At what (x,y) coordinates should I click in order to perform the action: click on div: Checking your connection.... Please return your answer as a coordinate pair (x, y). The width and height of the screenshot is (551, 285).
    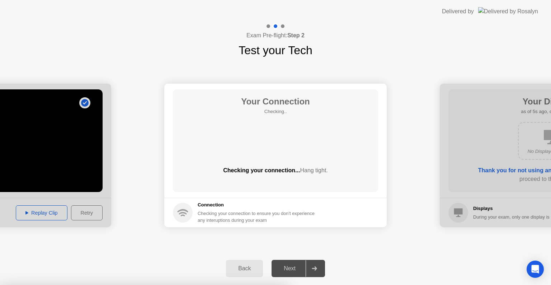
    Looking at the image, I should click on (275, 170).